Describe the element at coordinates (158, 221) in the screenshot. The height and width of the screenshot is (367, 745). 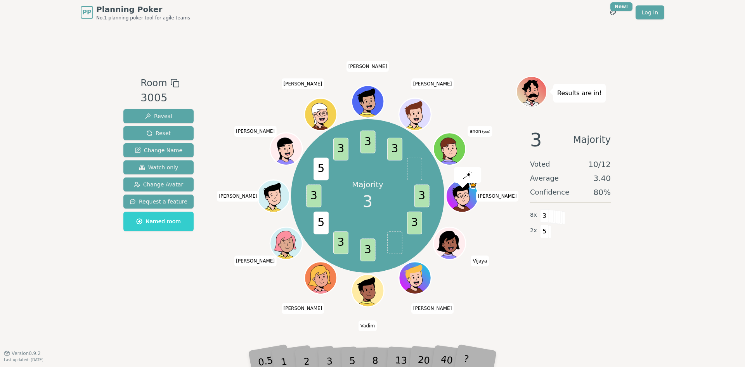
I see `span: Named room` at that location.